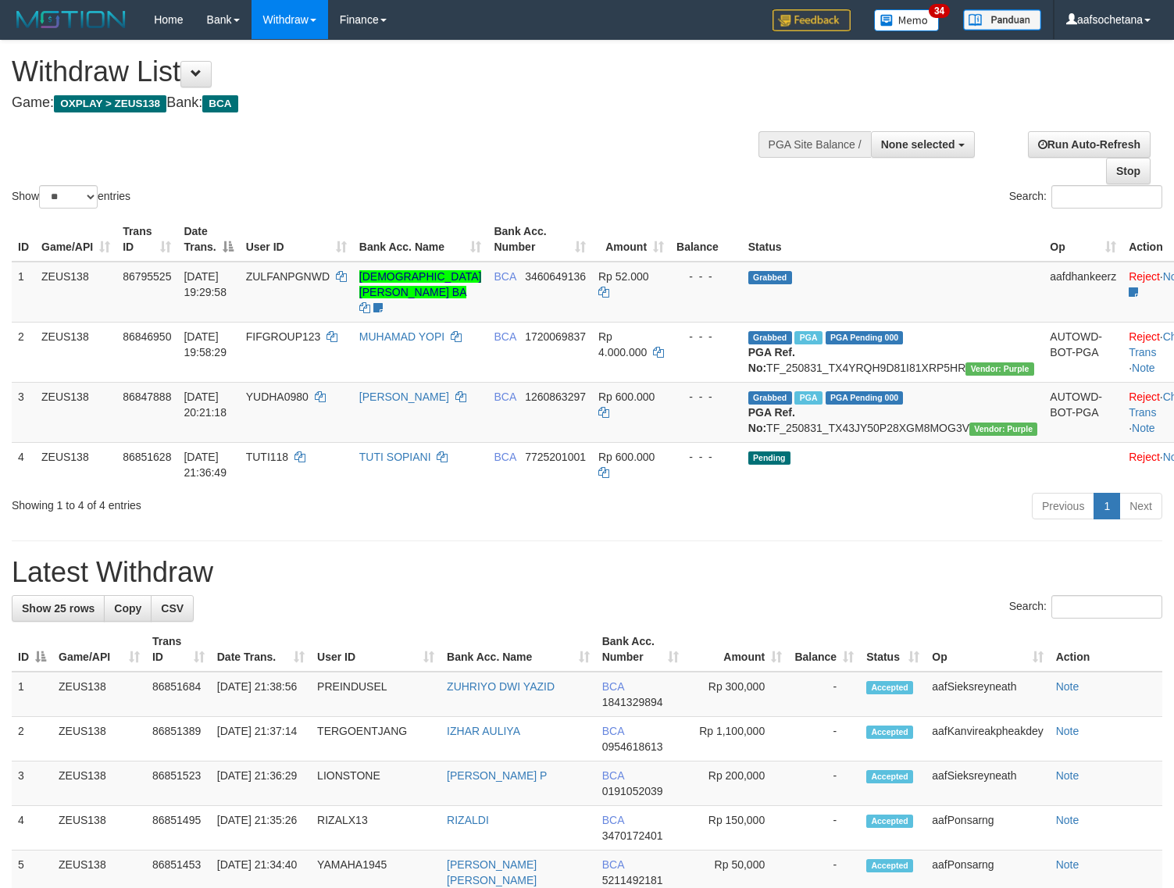 The image size is (1174, 888). Describe the element at coordinates (737, 695) in the screenshot. I see `td: Rp 300,000` at that location.